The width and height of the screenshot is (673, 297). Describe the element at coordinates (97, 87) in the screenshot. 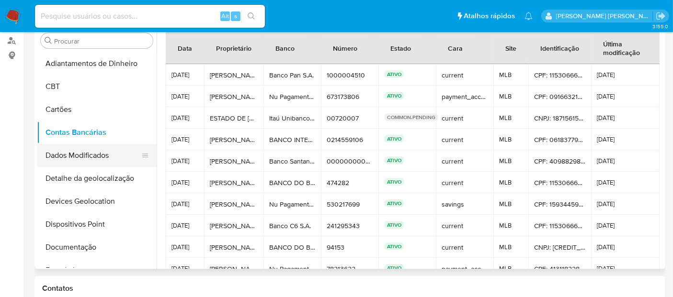

I see `button: CBT` at that location.